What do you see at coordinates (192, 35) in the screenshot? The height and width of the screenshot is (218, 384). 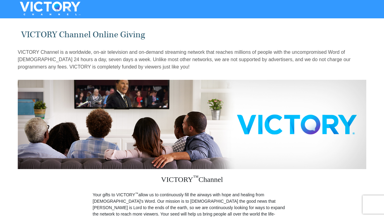 I see `h1: VICTORY Channel Online Giving` at bounding box center [192, 35].